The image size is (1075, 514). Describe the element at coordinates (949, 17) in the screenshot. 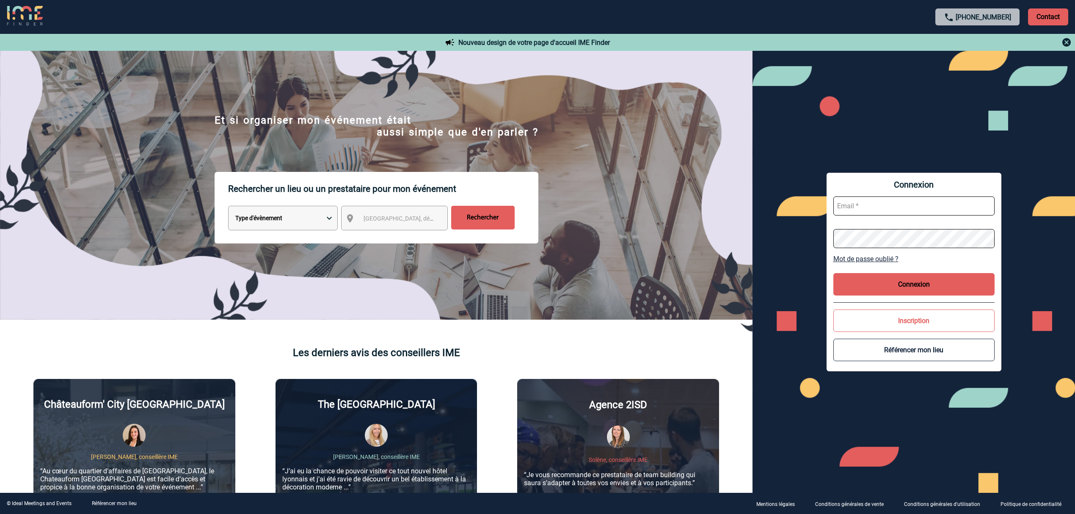

I see `img: call-24-px.png` at that location.